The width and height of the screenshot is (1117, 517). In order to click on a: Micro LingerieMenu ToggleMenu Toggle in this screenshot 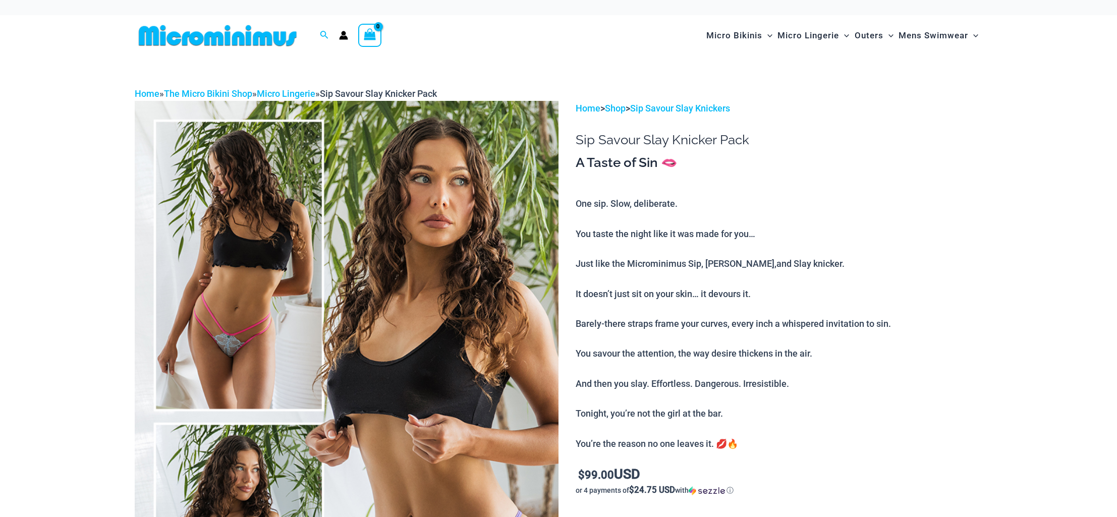, I will do `click(813, 35)`.